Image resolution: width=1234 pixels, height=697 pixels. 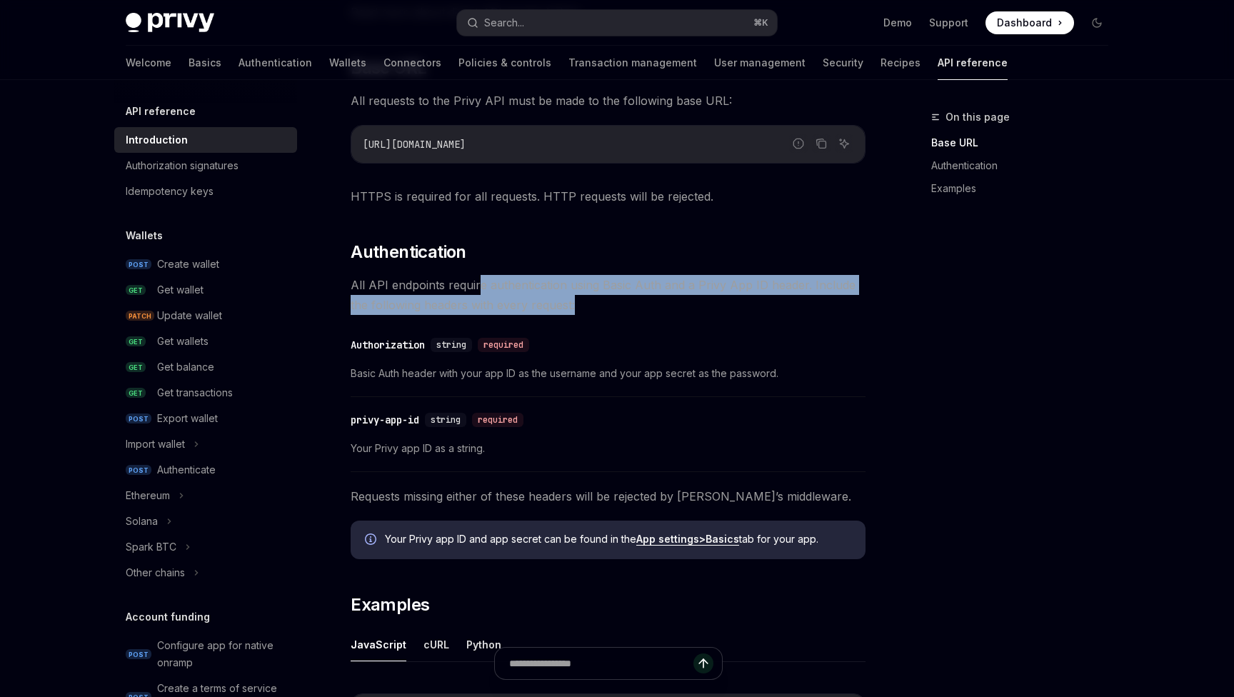 I want to click on a: Idempotency keys, so click(x=206, y=191).